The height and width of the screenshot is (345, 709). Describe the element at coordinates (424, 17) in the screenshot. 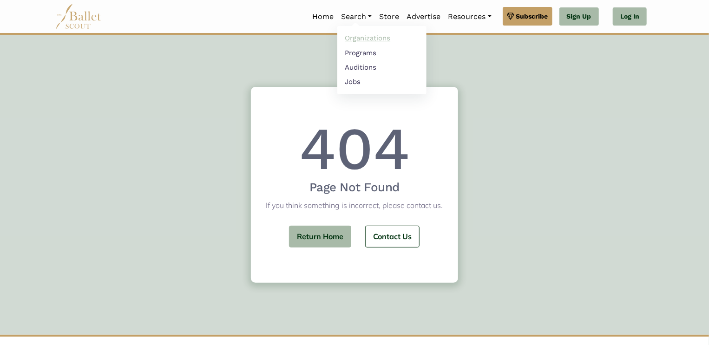

I see `a: Advertise` at that location.